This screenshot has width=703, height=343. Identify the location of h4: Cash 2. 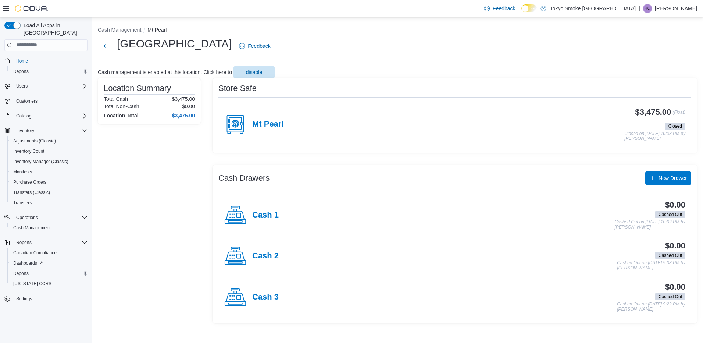
(266, 256).